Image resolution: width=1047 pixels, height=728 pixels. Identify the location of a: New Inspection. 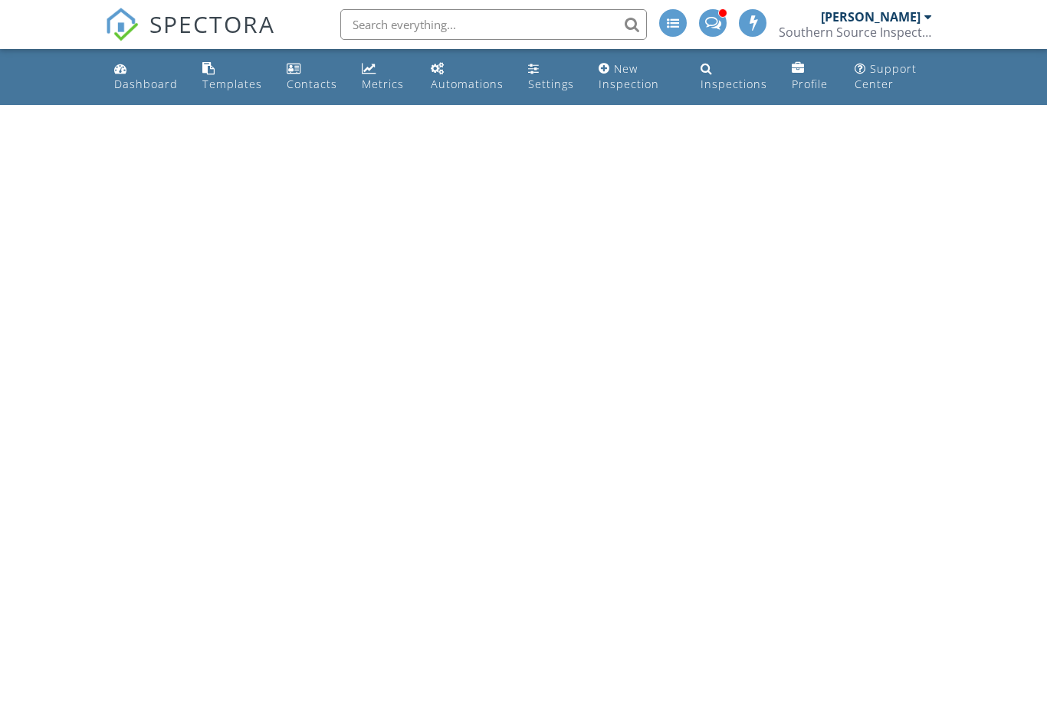
(637, 77).